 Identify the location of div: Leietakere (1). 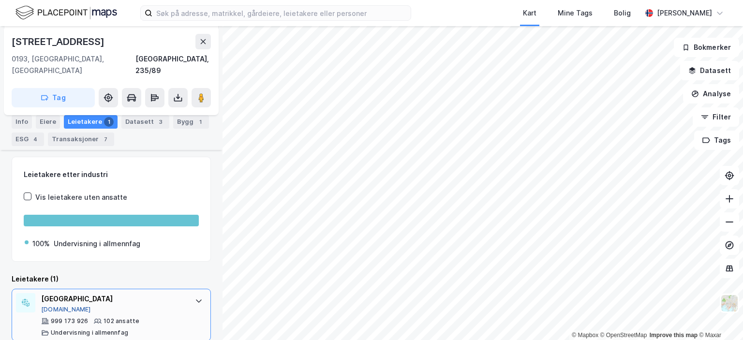
(111, 279).